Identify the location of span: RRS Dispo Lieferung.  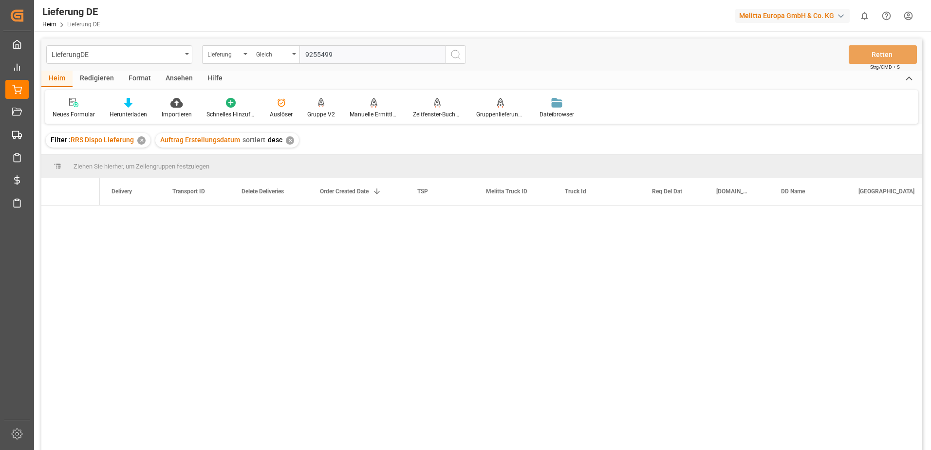
(102, 140).